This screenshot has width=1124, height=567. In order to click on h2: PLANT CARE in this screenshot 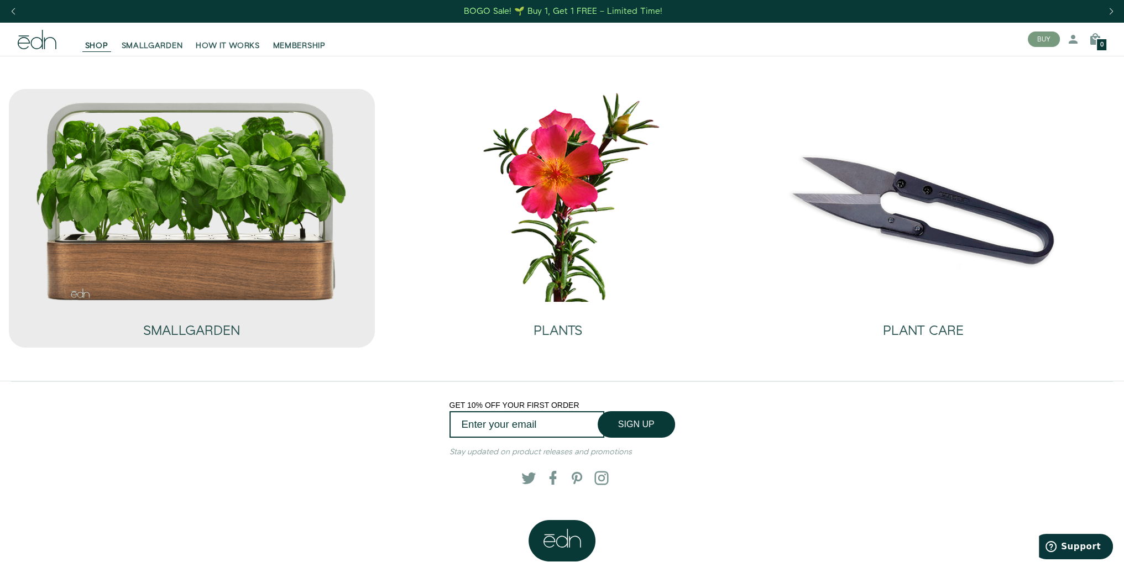, I will do `click(924, 331)`.